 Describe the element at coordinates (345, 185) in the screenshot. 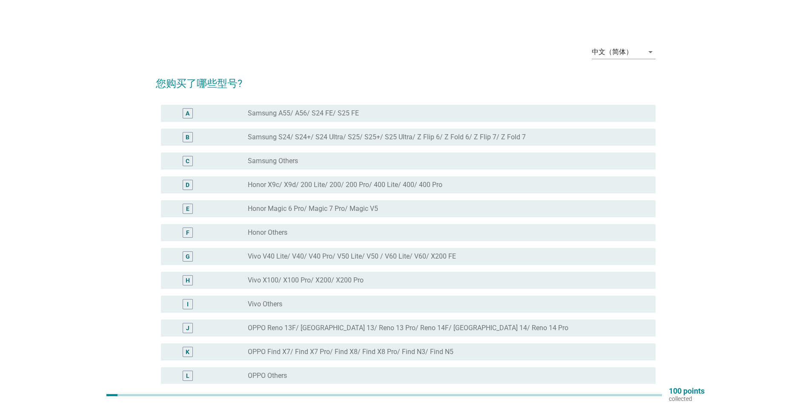

I see `label: Honor X9c/ X9d/ 200 Lite/ 200/ 200 Pro/ 400 Lite/ 400/ 400 Pro` at that location.